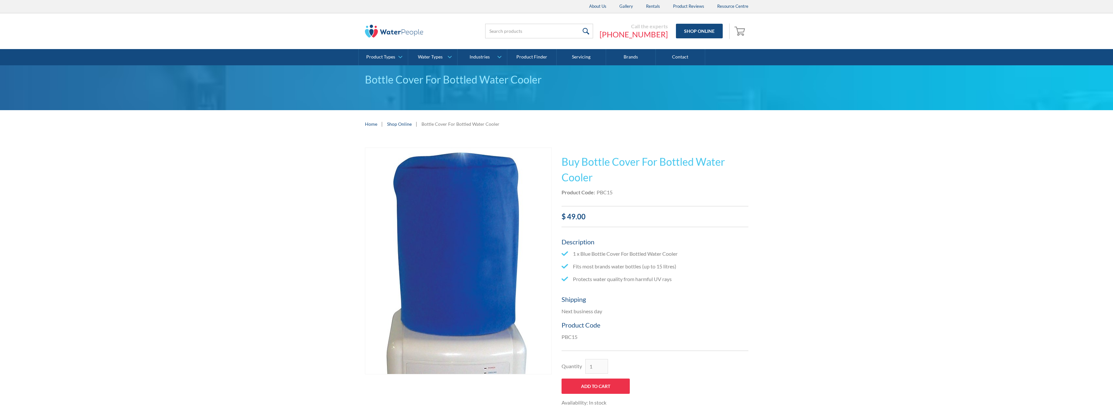  I want to click on div: PBC15, so click(604, 192).